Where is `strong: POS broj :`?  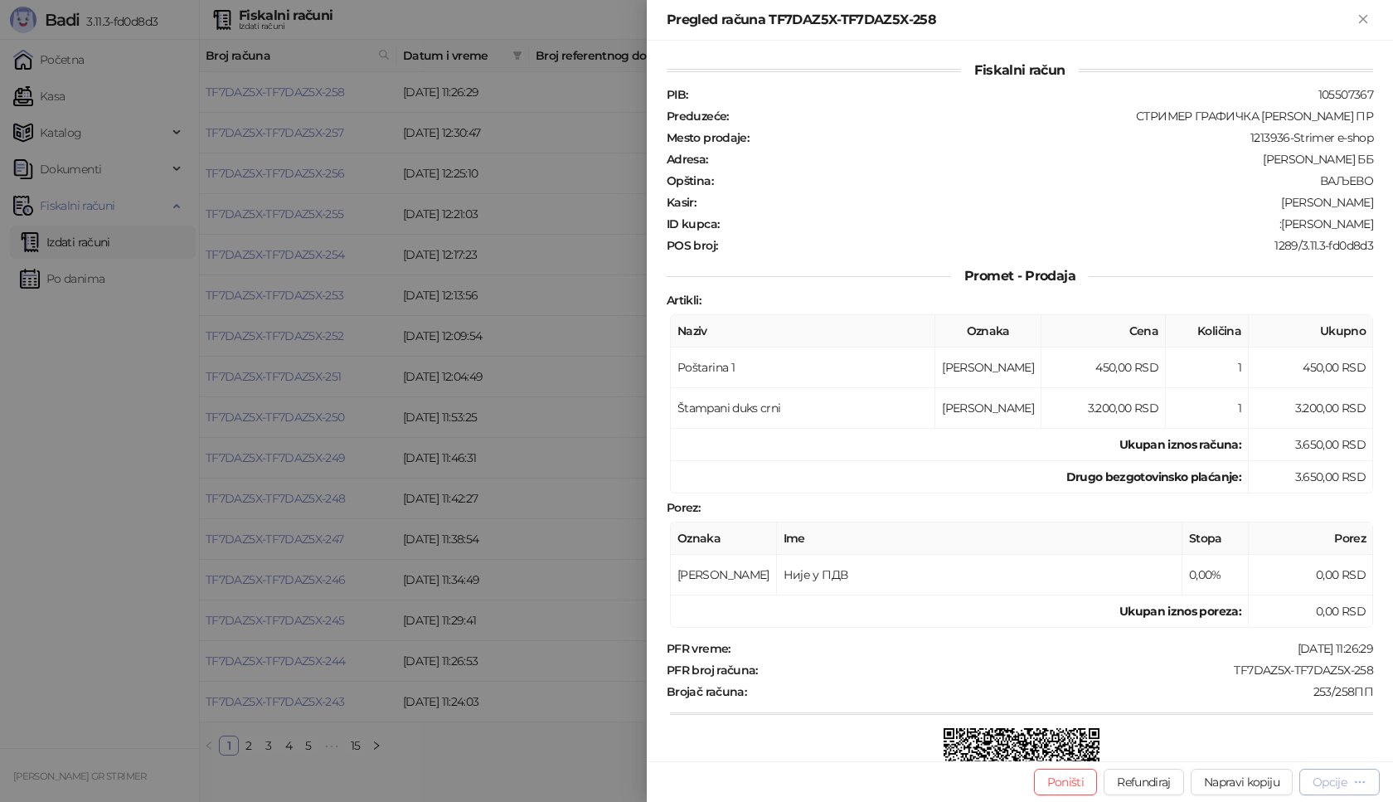
strong: POS broj : is located at coordinates (692, 245).